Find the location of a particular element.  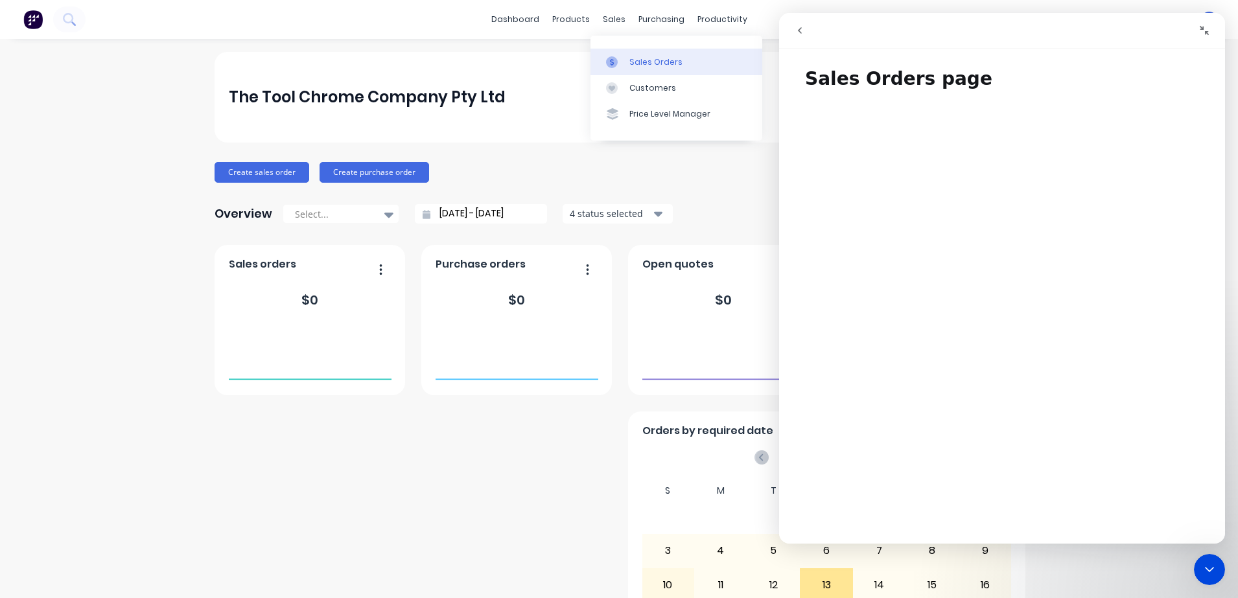

a: Price Level Manager is located at coordinates (676, 114).